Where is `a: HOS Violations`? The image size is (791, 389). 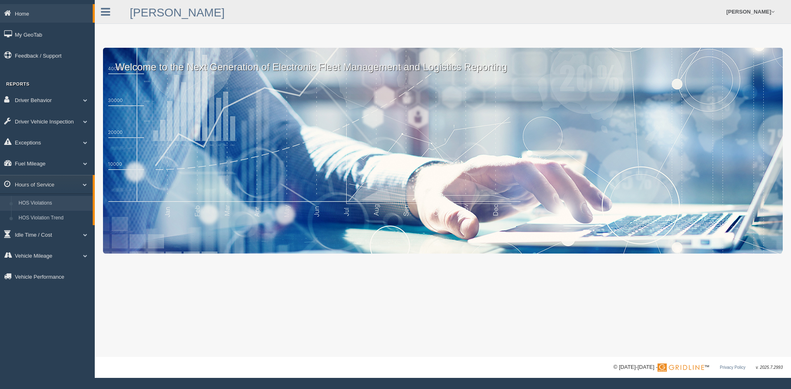
a: HOS Violations is located at coordinates (54, 204).